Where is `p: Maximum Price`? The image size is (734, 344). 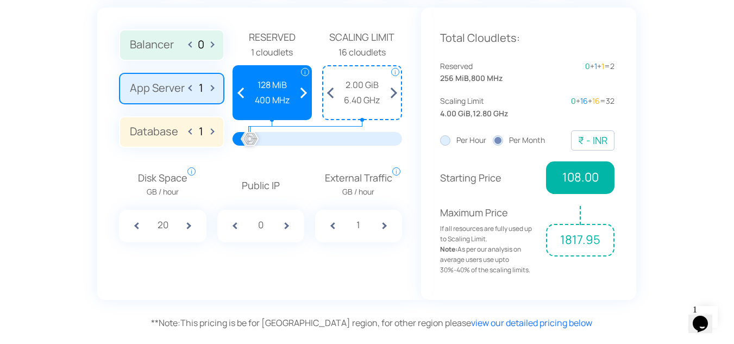
p: Maximum Price is located at coordinates (489, 240).